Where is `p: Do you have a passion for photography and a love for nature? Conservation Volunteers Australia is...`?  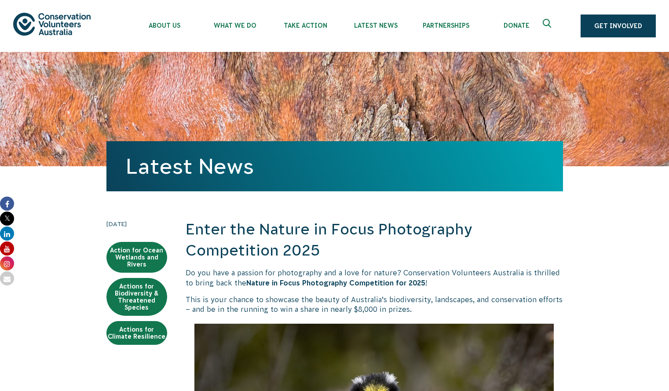 p: Do you have a passion for photography and a love for nature? Conservation Volunteers Australia is... is located at coordinates (375, 278).